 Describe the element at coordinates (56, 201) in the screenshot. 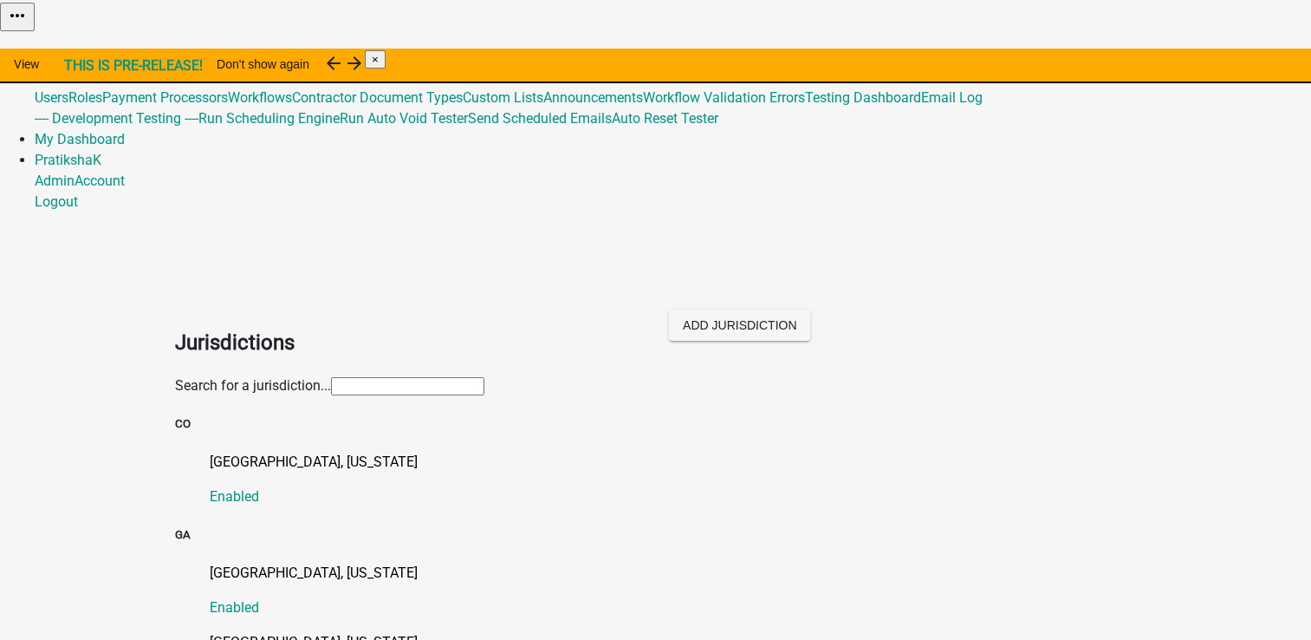

I see `a: Logout` at that location.